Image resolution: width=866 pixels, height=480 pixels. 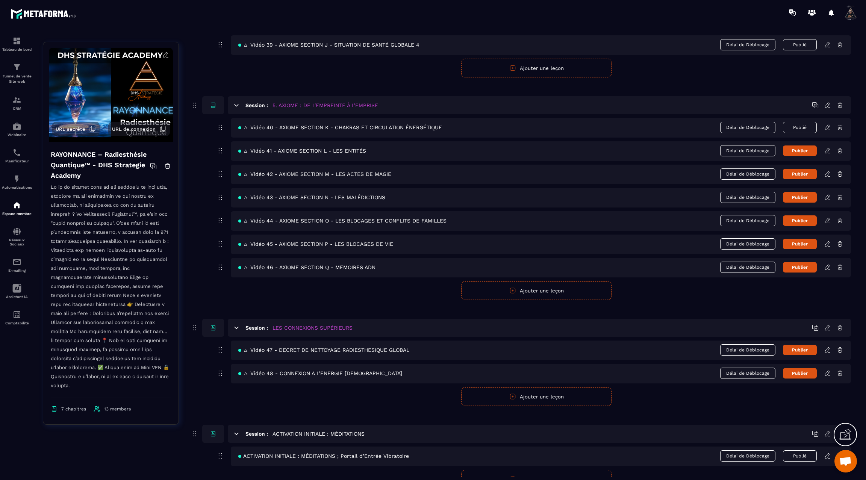 I want to click on p: Espace membre, so click(x=17, y=213).